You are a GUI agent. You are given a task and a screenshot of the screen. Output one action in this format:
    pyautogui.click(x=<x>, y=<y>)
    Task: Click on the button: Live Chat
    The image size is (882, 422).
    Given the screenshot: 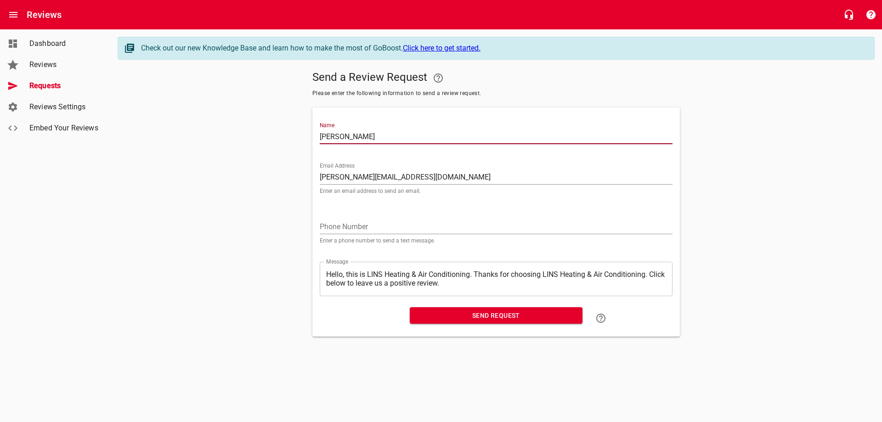 What is the action you would take?
    pyautogui.click(x=849, y=15)
    